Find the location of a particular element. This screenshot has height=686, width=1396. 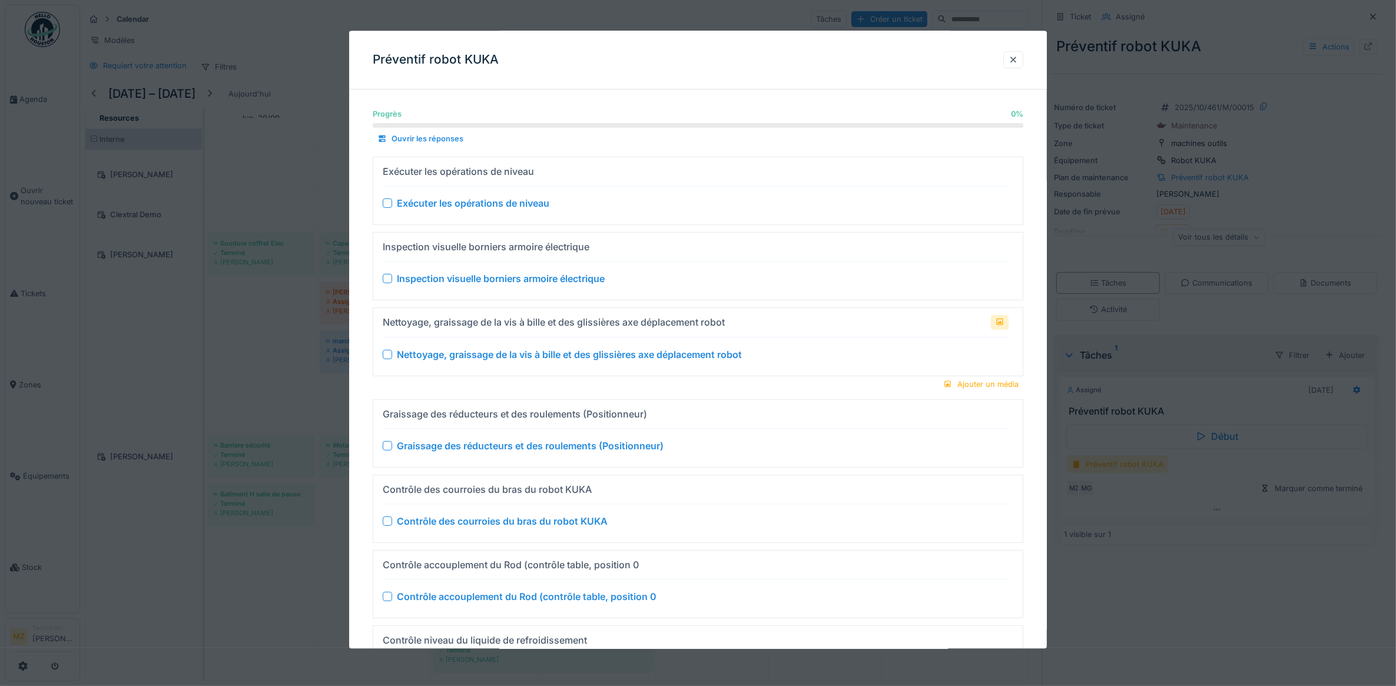

summary: Exécuter les opérations de niveau Exécuter les opérations de niveau is located at coordinates (698, 191).